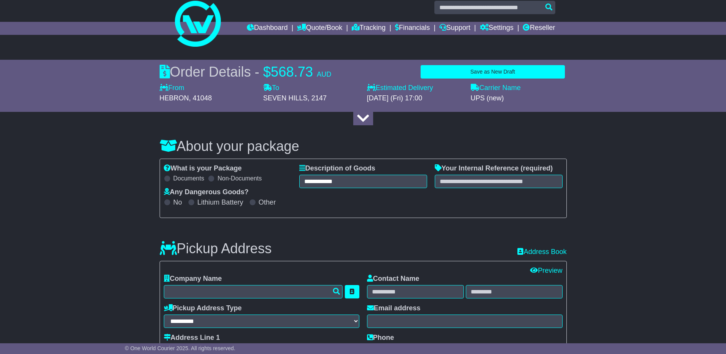  What do you see at coordinates (174, 98) in the screenshot?
I see `span: HEBRON` at bounding box center [174, 98].